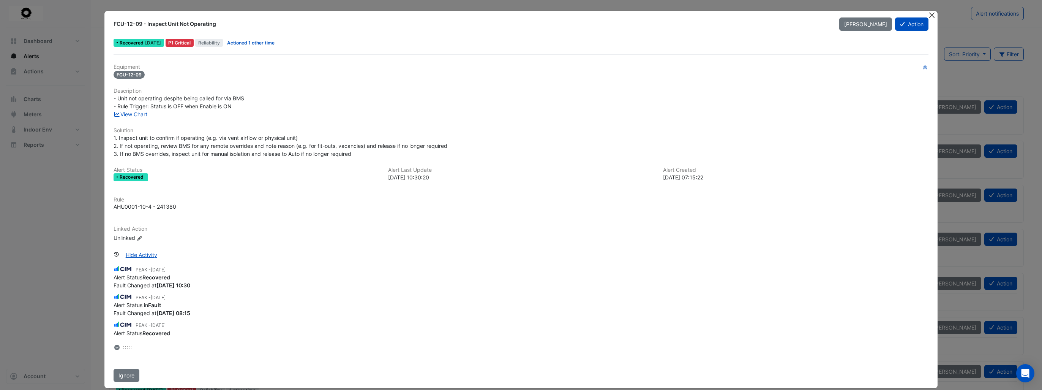 The width and height of the screenshot is (1042, 390). I want to click on strong: 2025-09-30 08:15:24, so click(173, 313).